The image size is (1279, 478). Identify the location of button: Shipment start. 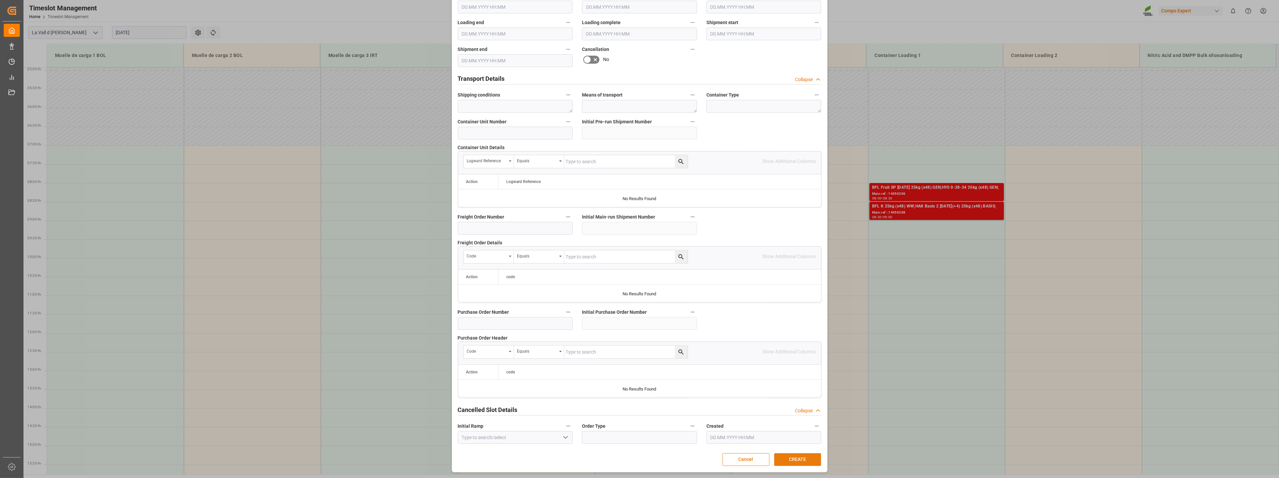
(817, 22).